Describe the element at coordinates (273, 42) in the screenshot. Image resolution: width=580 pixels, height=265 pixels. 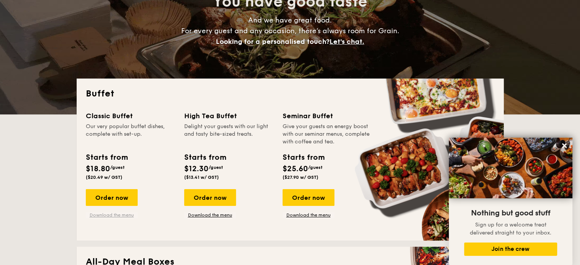
I see `span: Looking for a personalised touch?` at that location.